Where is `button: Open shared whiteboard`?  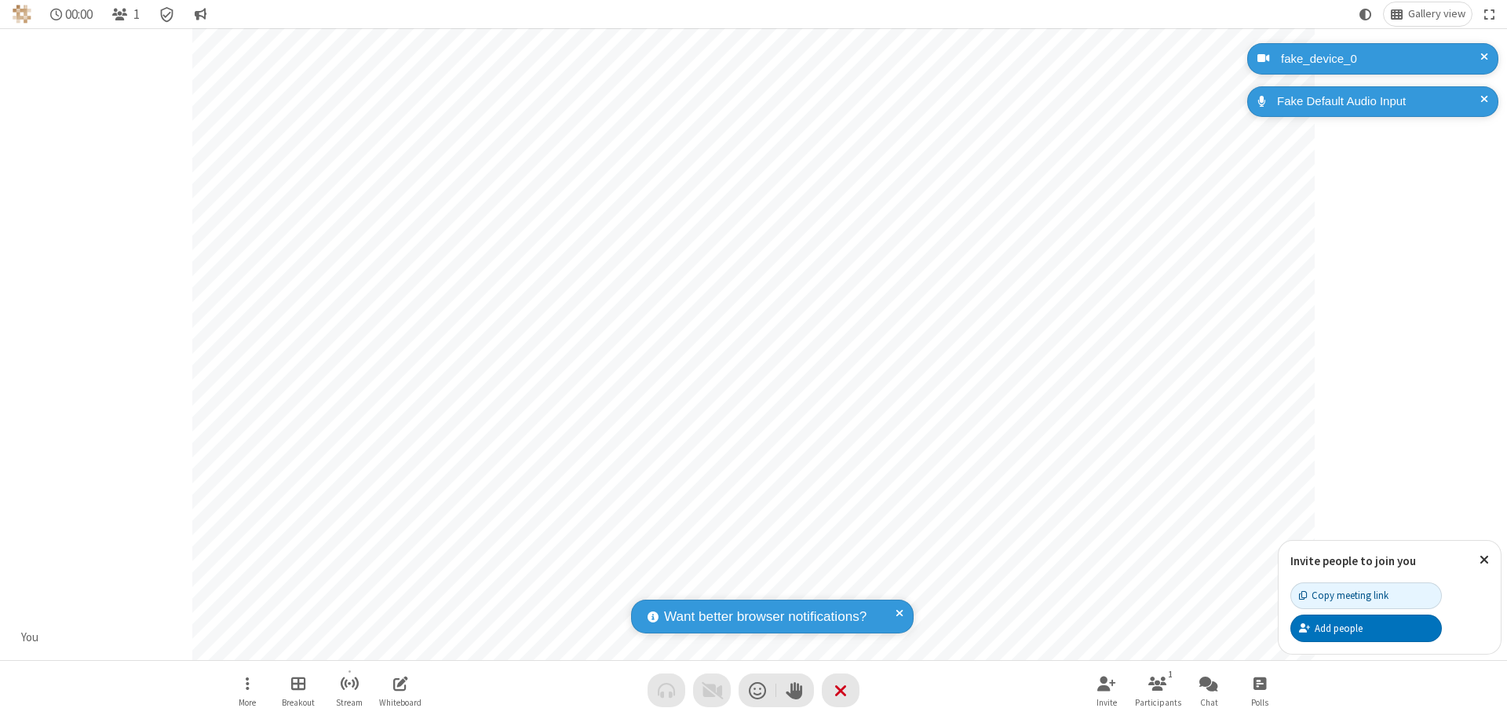
button: Open shared whiteboard is located at coordinates (400, 690).